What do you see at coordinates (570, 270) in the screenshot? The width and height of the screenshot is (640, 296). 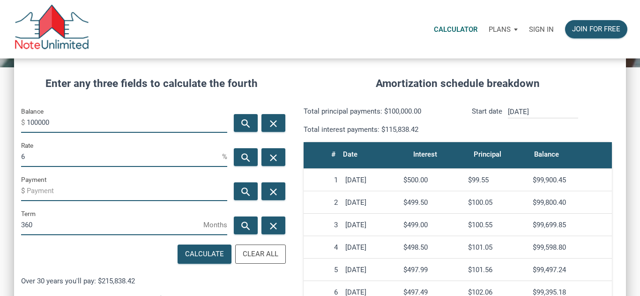 I see `div: $99,497.24` at bounding box center [570, 270].